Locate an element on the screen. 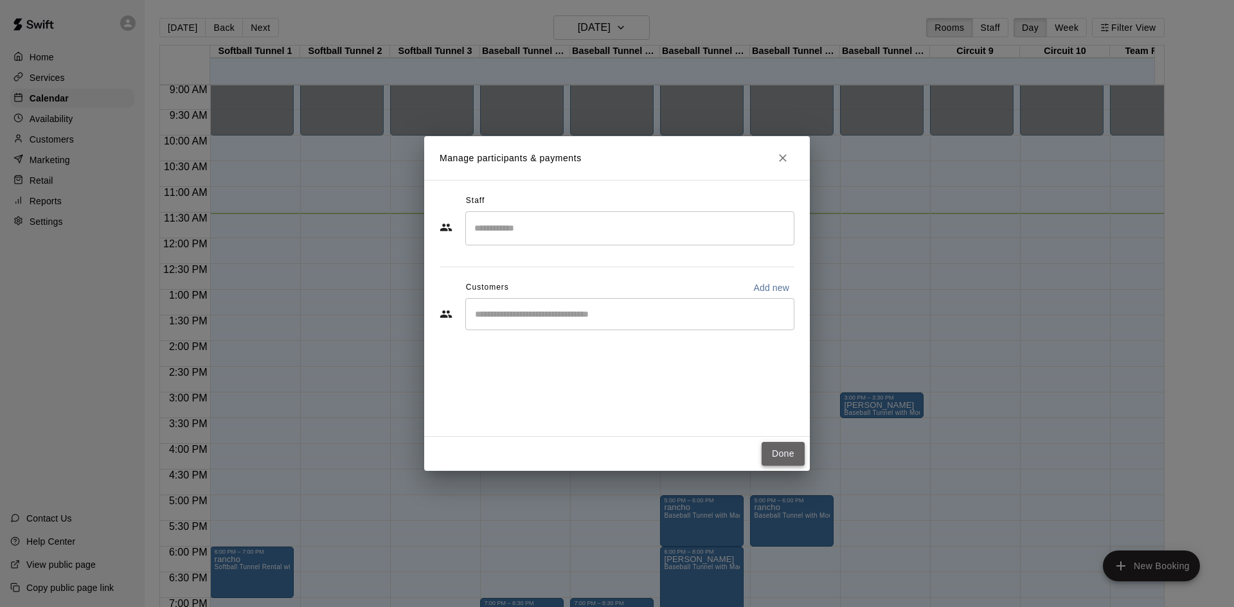 Image resolution: width=1234 pixels, height=607 pixels. button: Done is located at coordinates (783, 454).